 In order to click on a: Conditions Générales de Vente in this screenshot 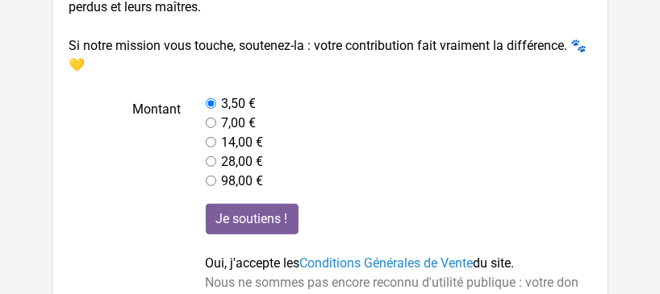, I will do `click(386, 263)`.